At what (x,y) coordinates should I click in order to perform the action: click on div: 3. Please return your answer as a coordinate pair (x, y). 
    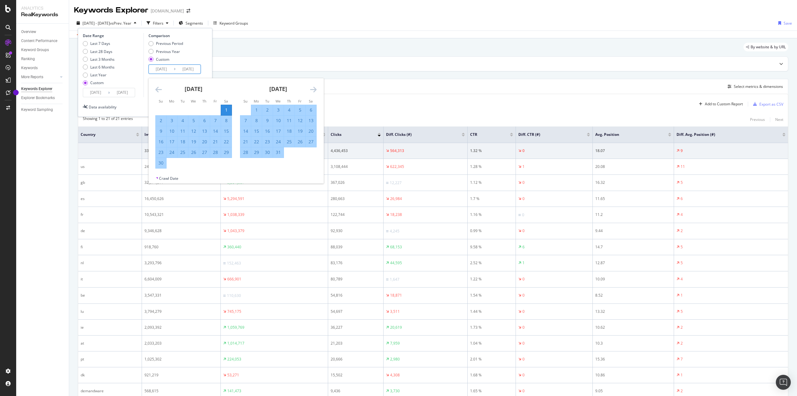
    Looking at the image, I should click on (278, 110).